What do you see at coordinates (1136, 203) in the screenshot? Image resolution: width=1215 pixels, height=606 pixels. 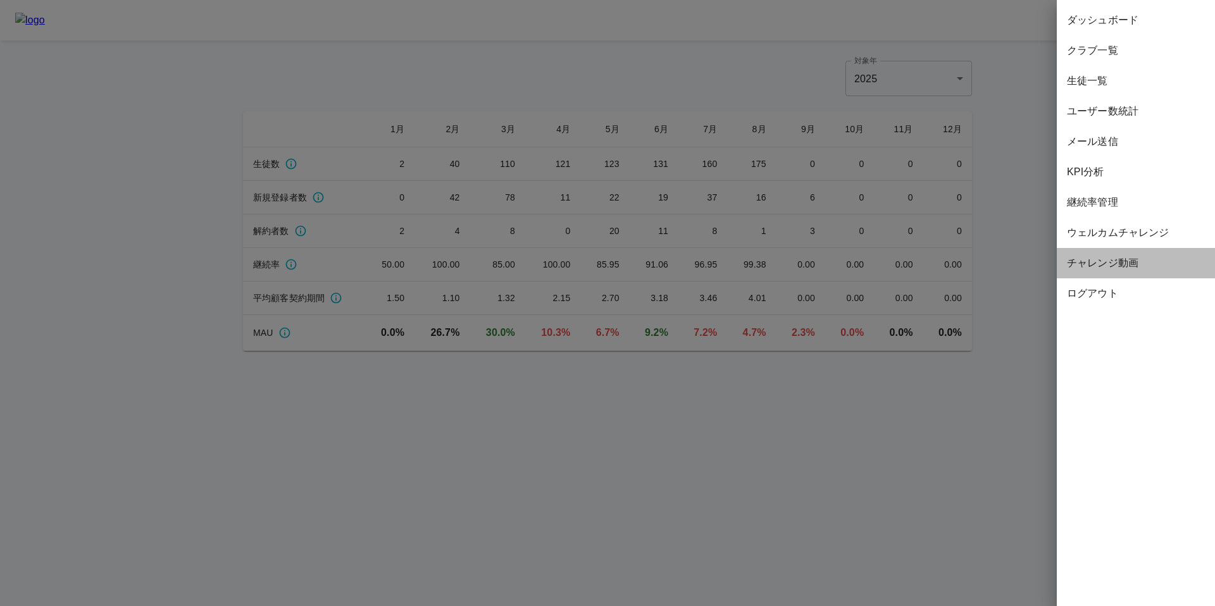 I see `div: 継続率管理` at bounding box center [1136, 203].